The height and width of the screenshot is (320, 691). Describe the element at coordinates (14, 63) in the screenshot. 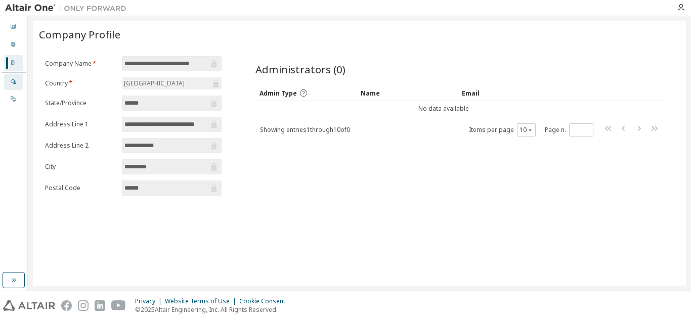

I see `div: Company Profile` at that location.